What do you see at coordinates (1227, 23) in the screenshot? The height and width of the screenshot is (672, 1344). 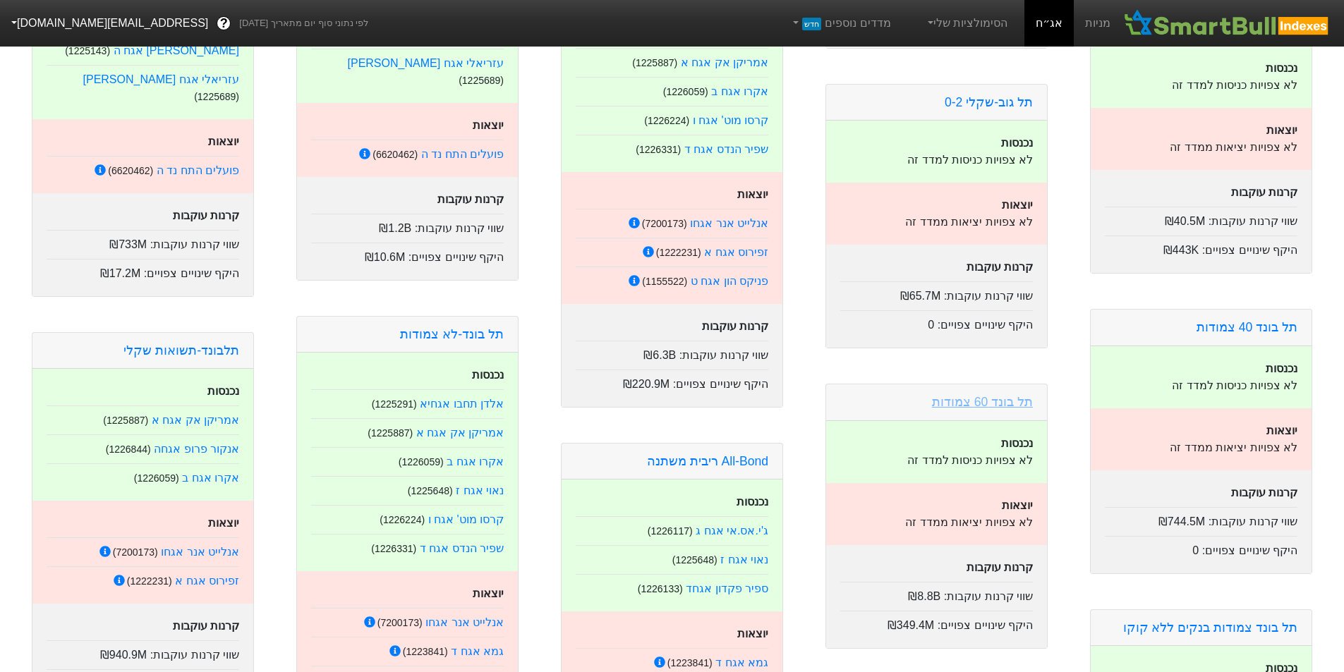 I see `img: SmartBull` at bounding box center [1227, 23].